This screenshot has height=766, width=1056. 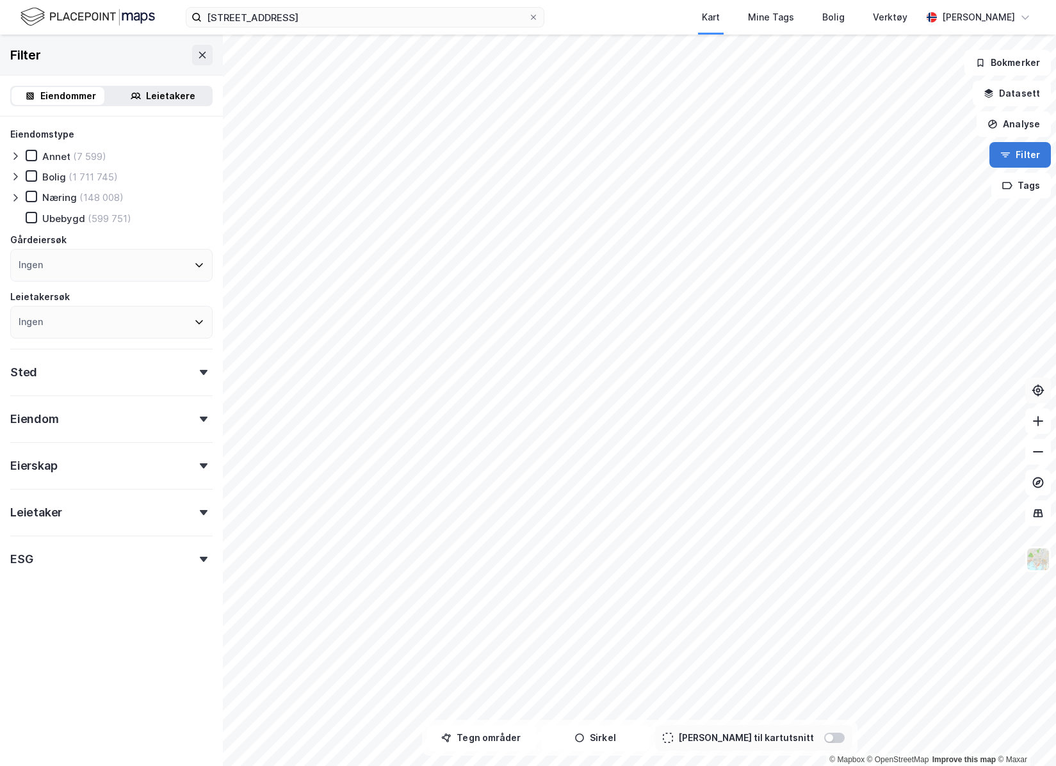 I want to click on div: Filter, so click(x=26, y=55).